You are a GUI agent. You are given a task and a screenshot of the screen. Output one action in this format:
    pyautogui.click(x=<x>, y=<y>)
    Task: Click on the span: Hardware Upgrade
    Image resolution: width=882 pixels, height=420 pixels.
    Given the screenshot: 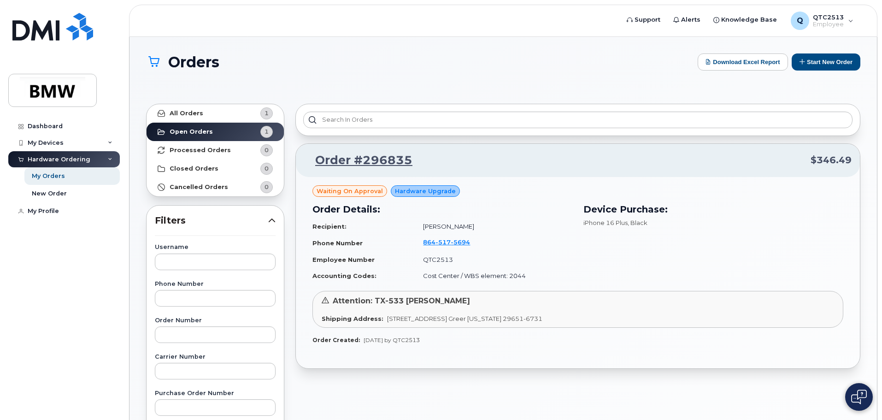 What is the action you would take?
    pyautogui.click(x=425, y=191)
    